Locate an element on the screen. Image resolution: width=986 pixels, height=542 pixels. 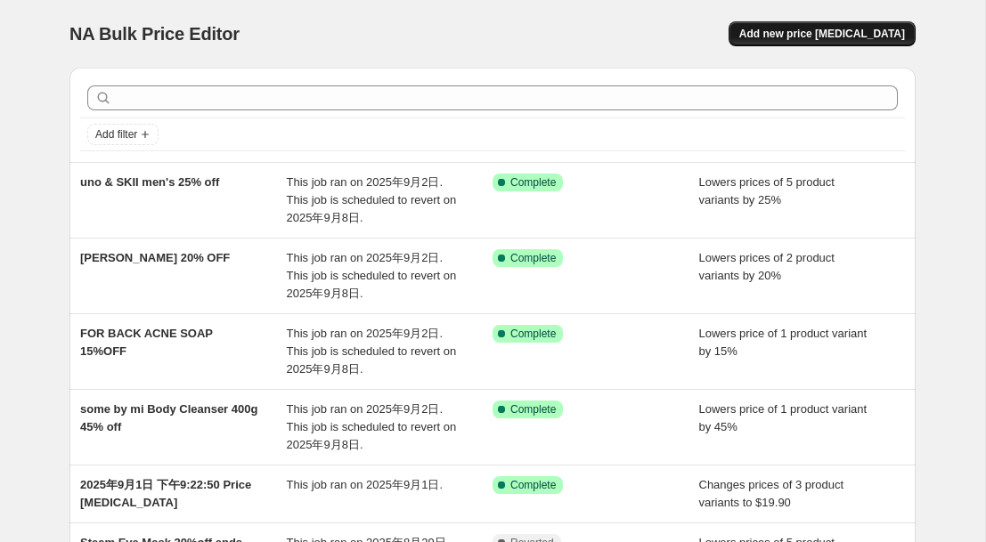
span: This job ran on 2025年9月1日. is located at coordinates (365, 484).